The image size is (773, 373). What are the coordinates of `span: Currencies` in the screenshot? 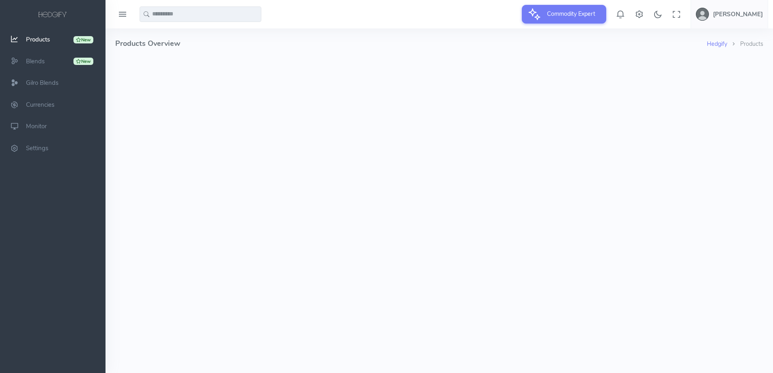 It's located at (40, 105).